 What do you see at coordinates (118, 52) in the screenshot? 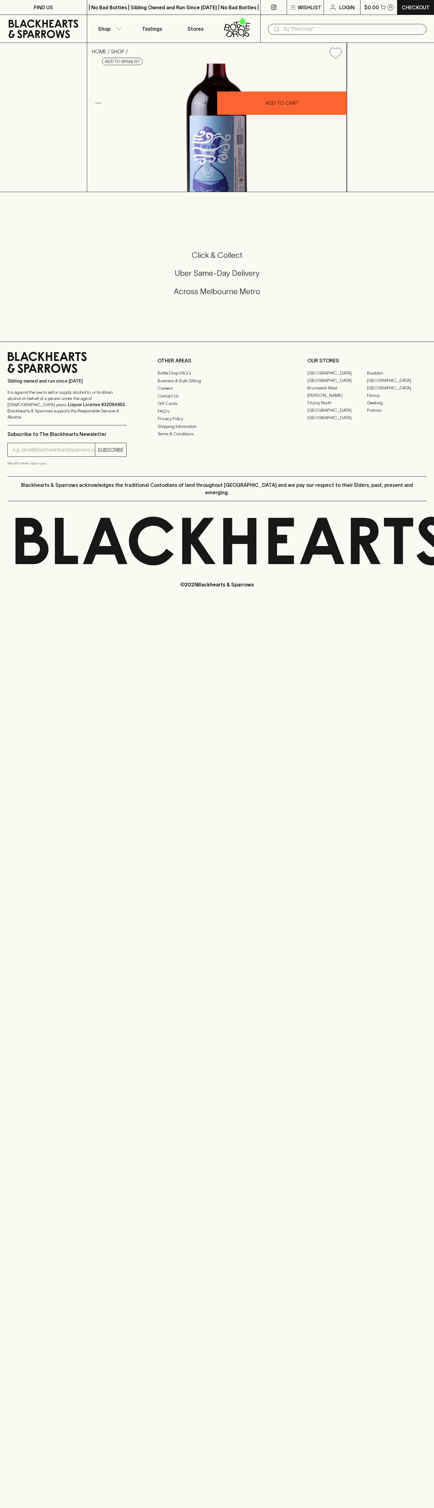
I see `a: SHOP` at bounding box center [118, 52].